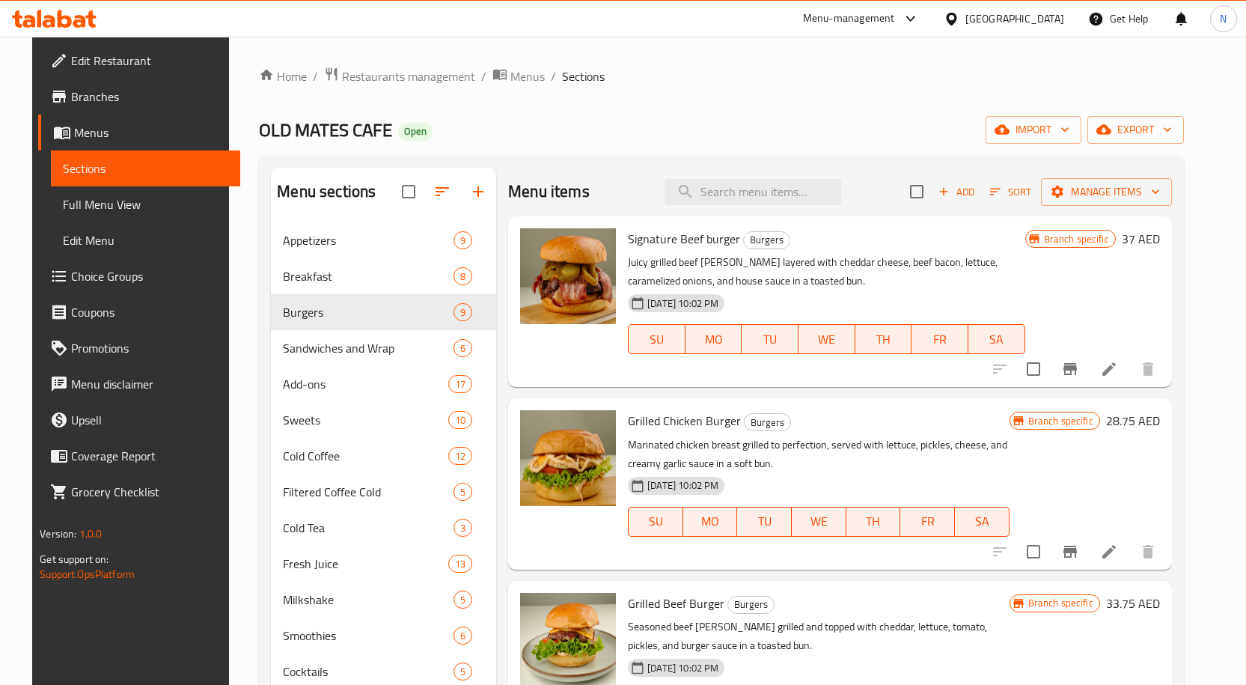 Image resolution: width=1246 pixels, height=685 pixels. I want to click on img: Signature Beef burger, so click(568, 276).